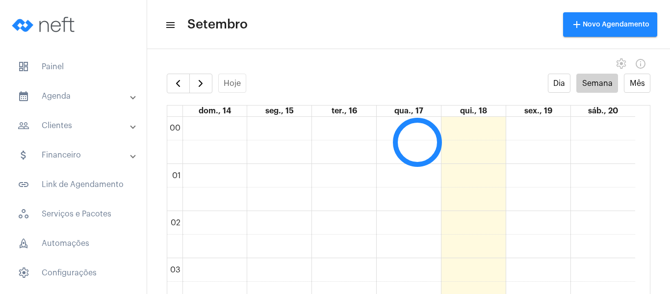  I want to click on button: Semana, so click(597, 83).